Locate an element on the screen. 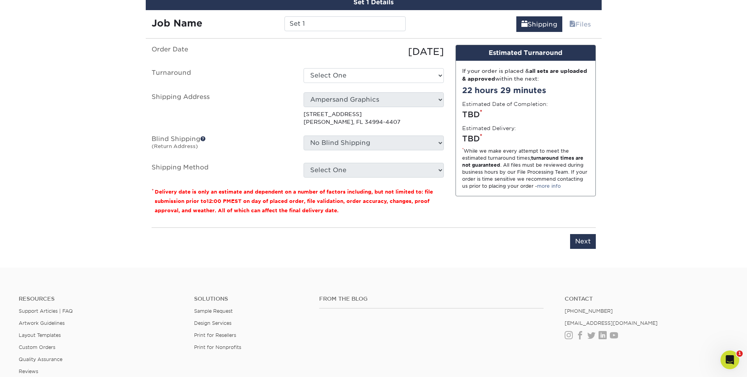  span: 12:00 PM is located at coordinates (219, 201).